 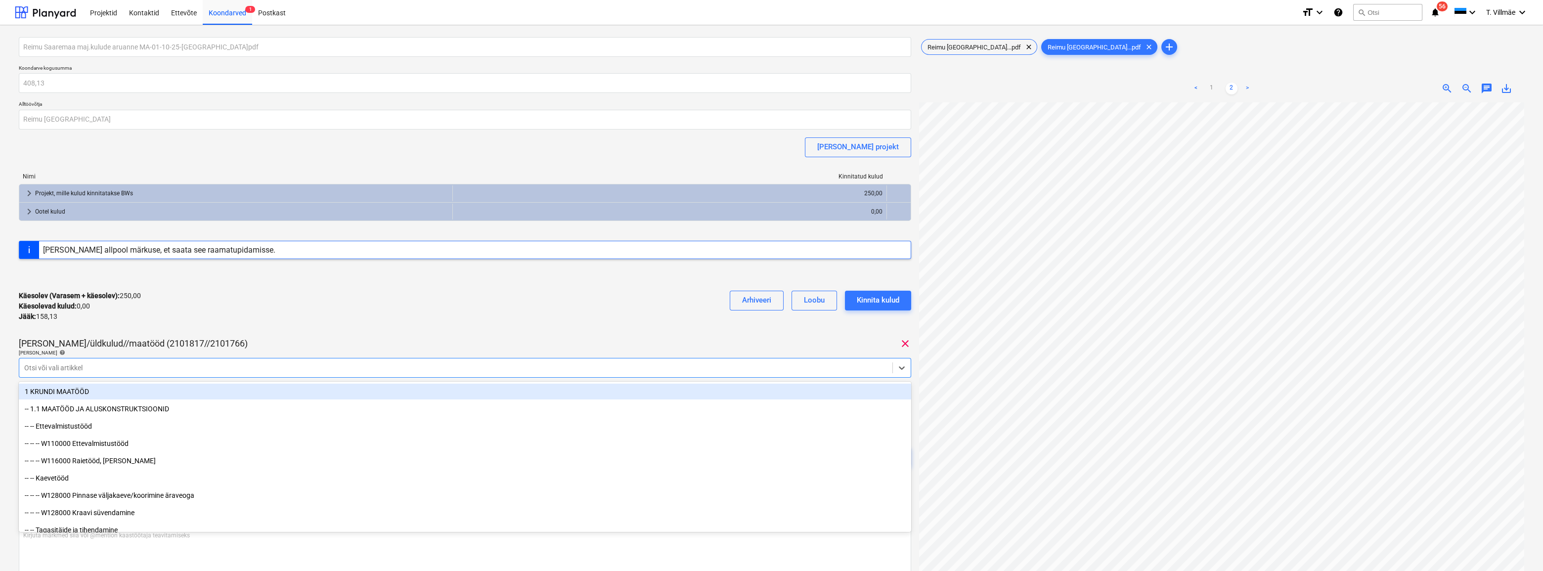 What do you see at coordinates (236, 176) in the screenshot?
I see `div: Nimi` at bounding box center [236, 176].